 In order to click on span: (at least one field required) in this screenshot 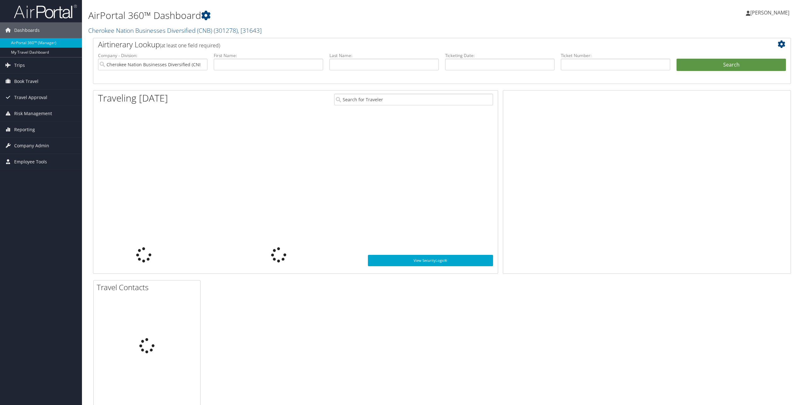, I will do `click(190, 45)`.